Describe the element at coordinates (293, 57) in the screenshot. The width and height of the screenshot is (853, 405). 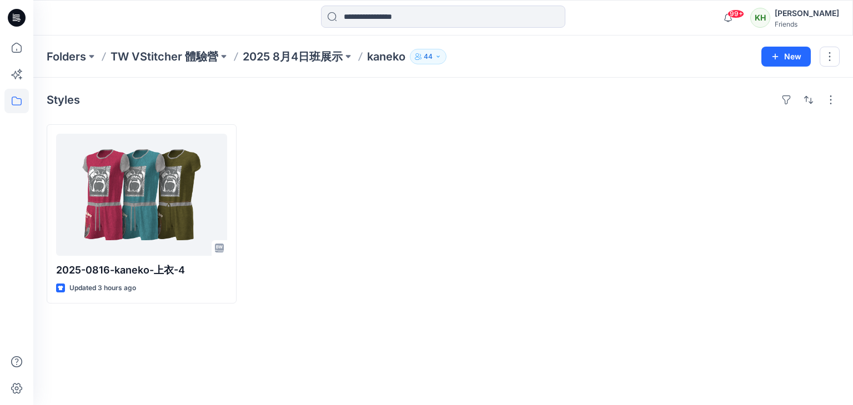
I see `a: 2025 8月4日班展示` at that location.